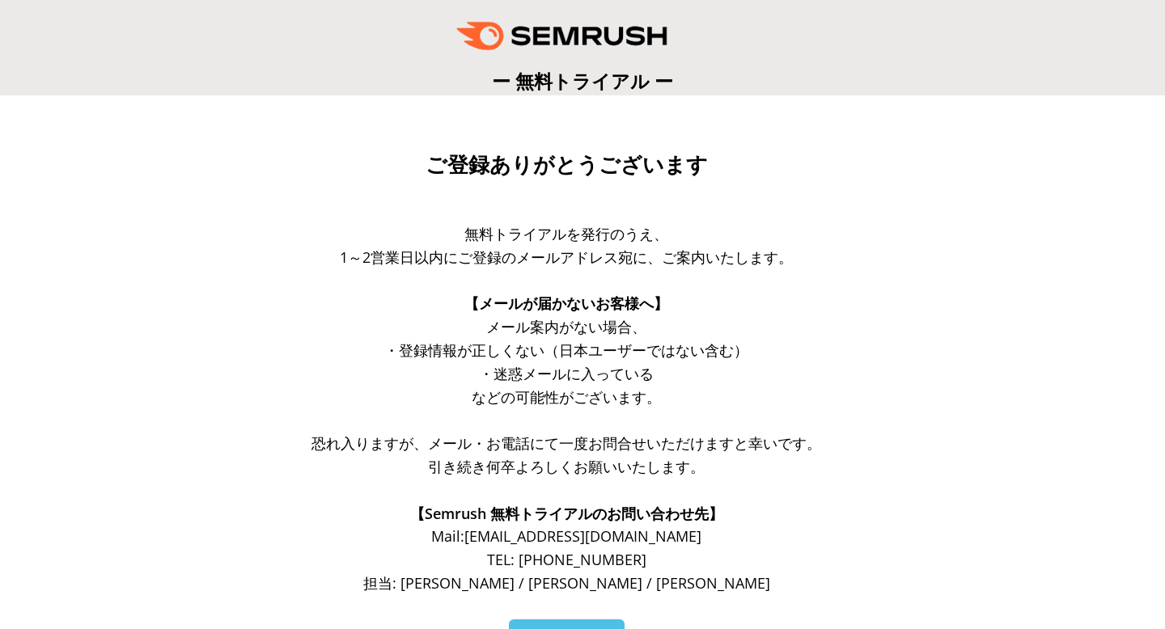  What do you see at coordinates (566, 303) in the screenshot?
I see `span: 【メールが届かないお客様へ】` at bounding box center [566, 303].